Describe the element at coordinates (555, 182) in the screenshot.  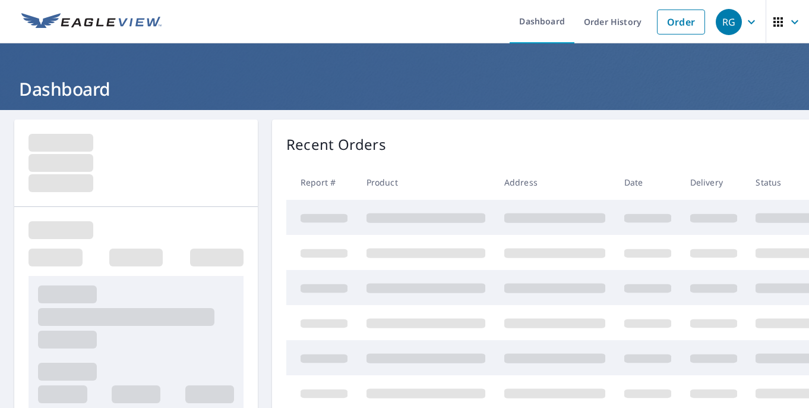
I see `th: Address` at that location.